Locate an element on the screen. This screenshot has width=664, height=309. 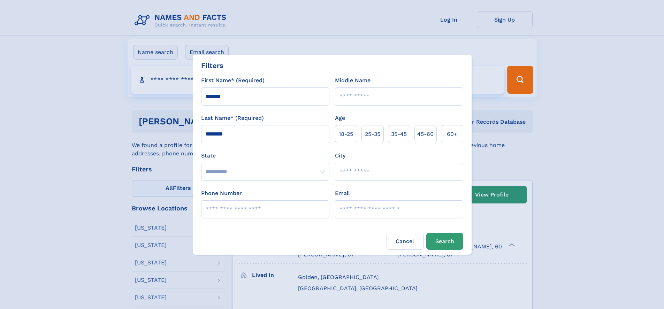
div: Filters is located at coordinates (212, 66).